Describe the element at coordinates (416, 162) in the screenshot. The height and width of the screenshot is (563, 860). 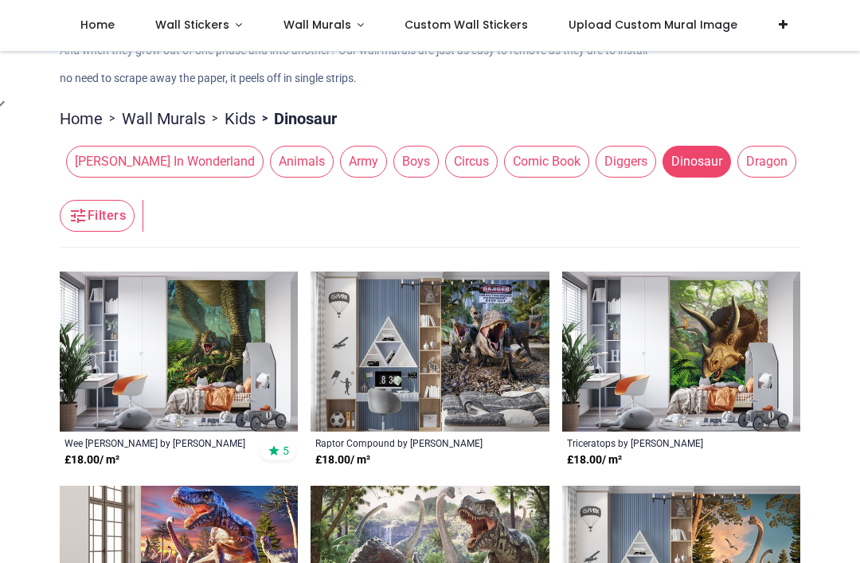
I see `span: Boys` at that location.